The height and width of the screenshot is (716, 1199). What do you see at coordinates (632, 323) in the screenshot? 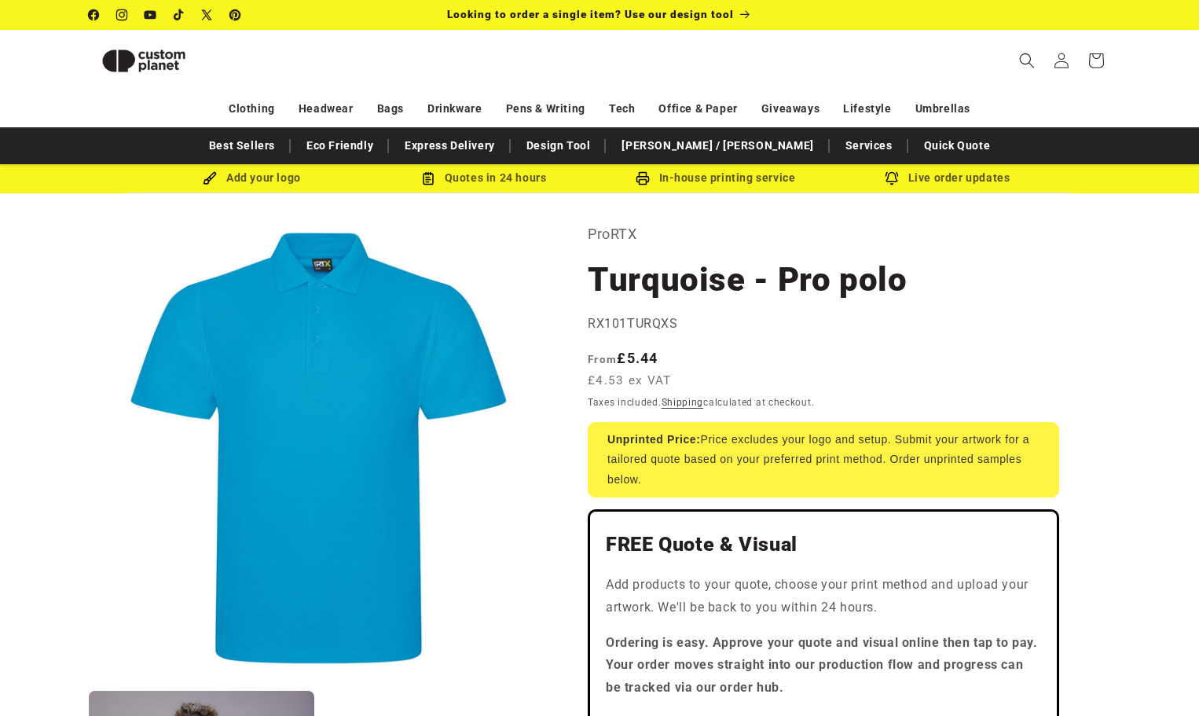
I see `span: RX101TURQXS` at bounding box center [632, 323].